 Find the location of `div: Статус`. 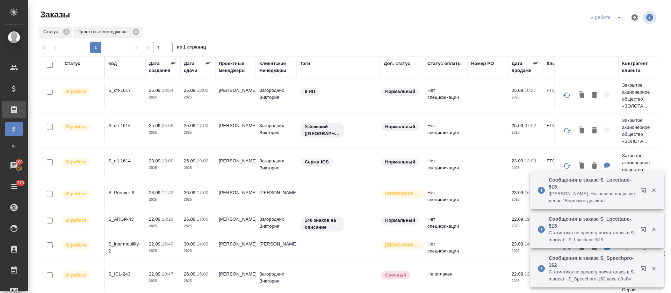

div: Статус is located at coordinates (56, 32).